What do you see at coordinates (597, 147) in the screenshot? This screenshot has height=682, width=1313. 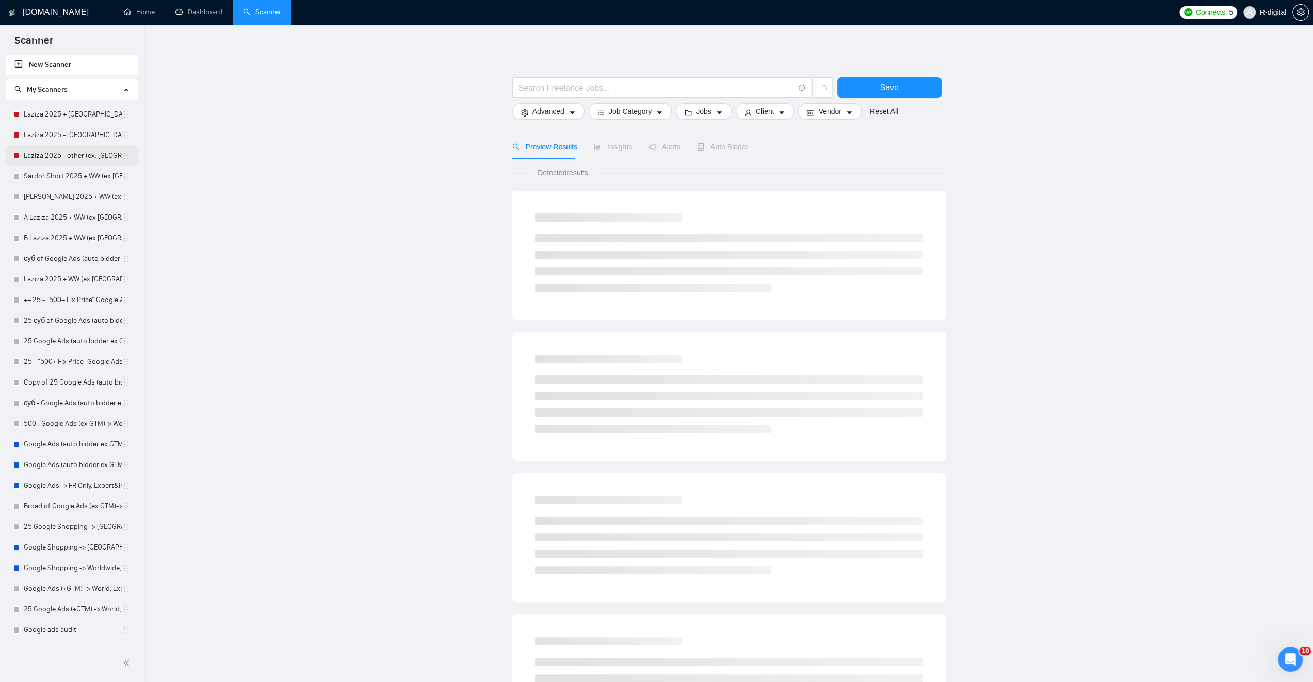 I see `span: area-chart` at bounding box center [597, 147].